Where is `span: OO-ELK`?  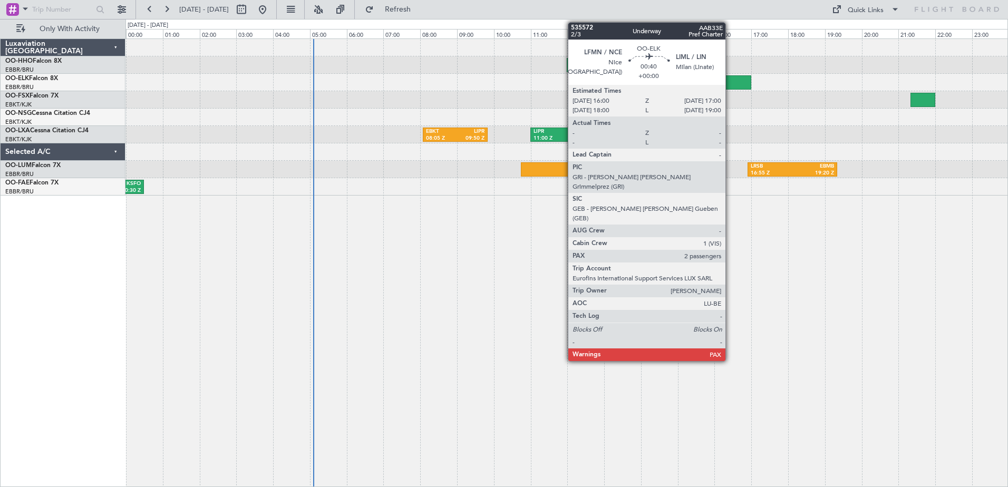 span: OO-ELK is located at coordinates (17, 79).